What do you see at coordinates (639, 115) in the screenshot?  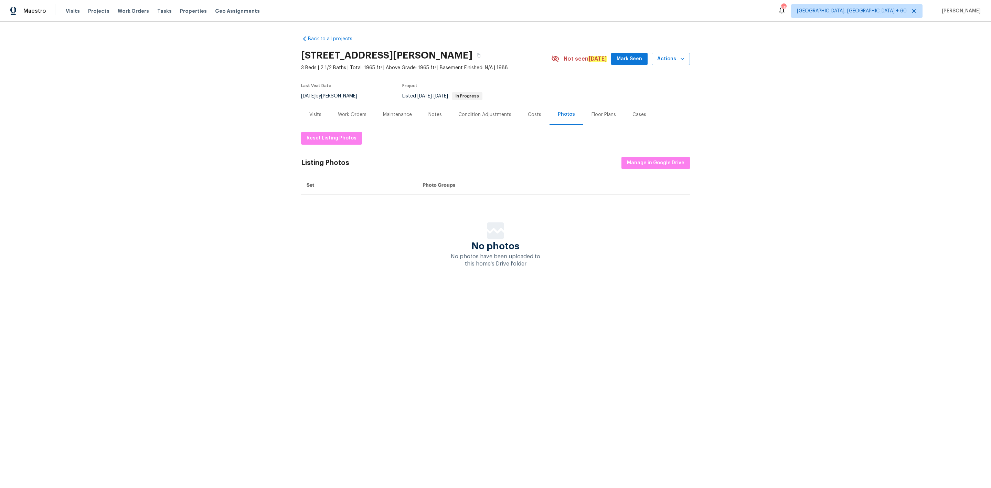 I see `div: Cases` at bounding box center [639, 115].